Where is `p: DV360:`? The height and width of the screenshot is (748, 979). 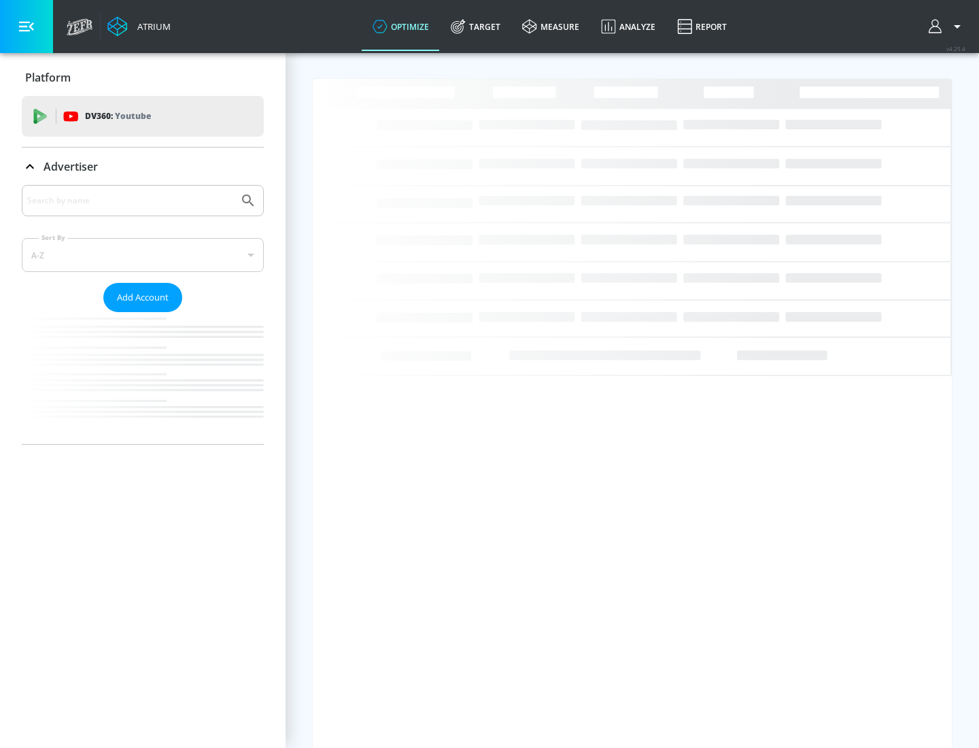
p: DV360: is located at coordinates (118, 116).